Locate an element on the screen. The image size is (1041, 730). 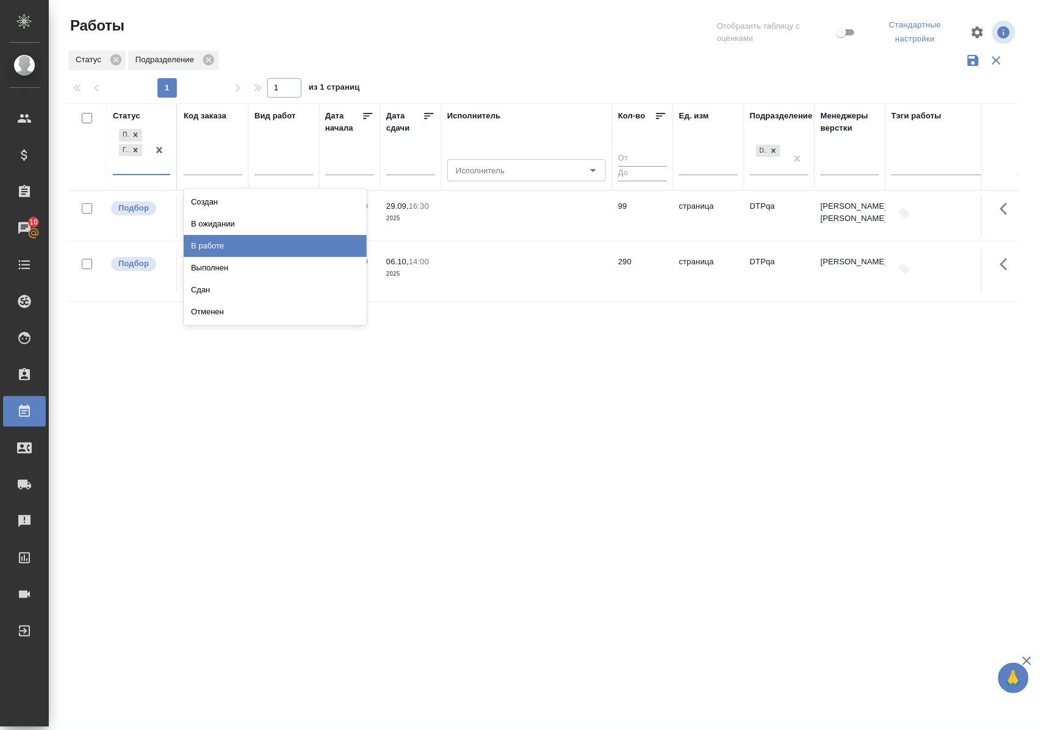
div: Сдан is located at coordinates (275, 290).